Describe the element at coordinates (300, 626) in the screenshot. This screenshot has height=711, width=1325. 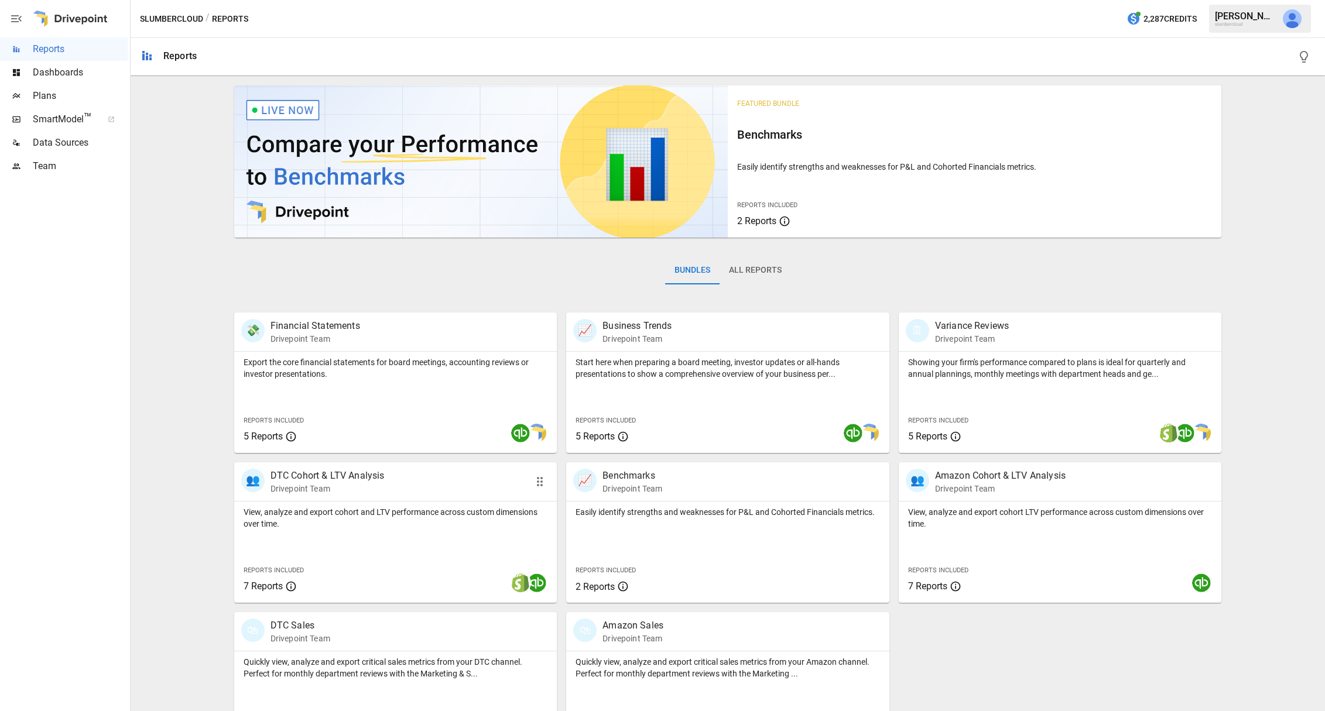
I see `p: DTC Sales` at that location.